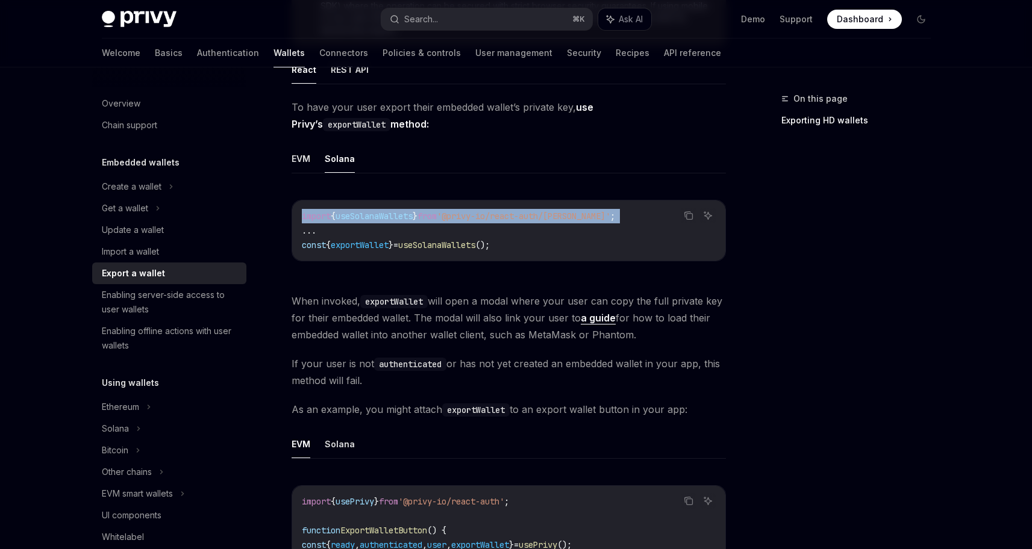 The image size is (1032, 549). Describe the element at coordinates (355, 502) in the screenshot. I see `span: usePrivy` at that location.